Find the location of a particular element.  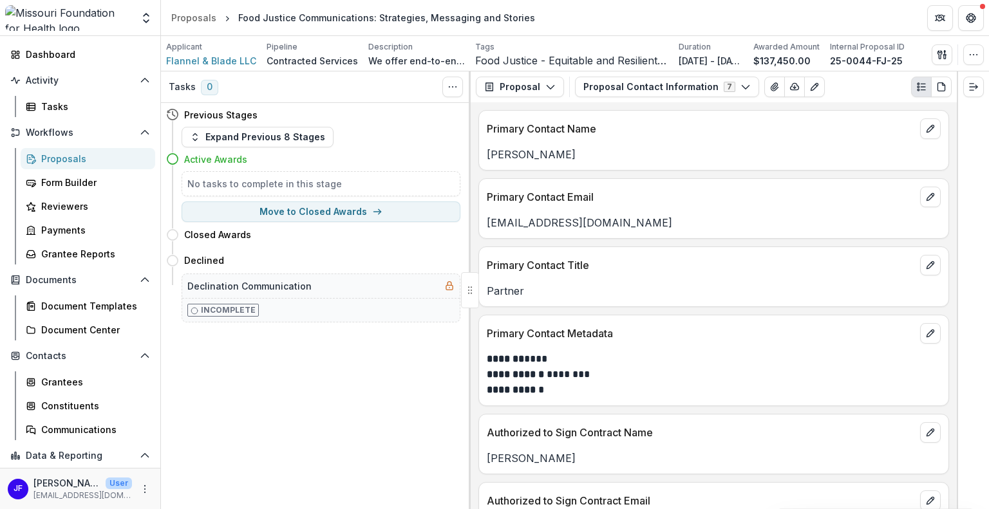

button: Move to Closed Awards is located at coordinates (321, 212).